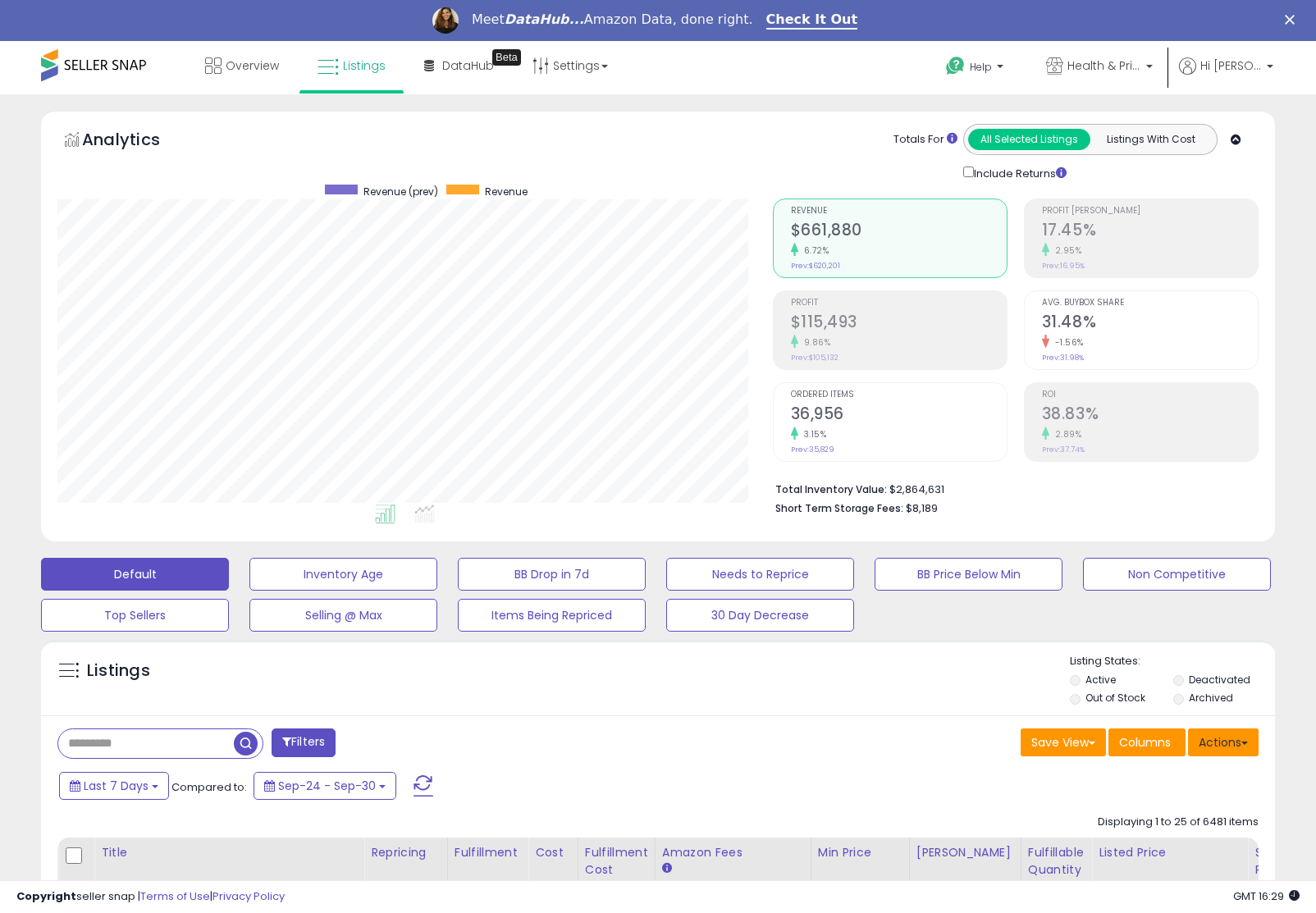 The width and height of the screenshot is (1316, 913). What do you see at coordinates (118, 671) in the screenshot?
I see `h5: Listings` at bounding box center [118, 671].